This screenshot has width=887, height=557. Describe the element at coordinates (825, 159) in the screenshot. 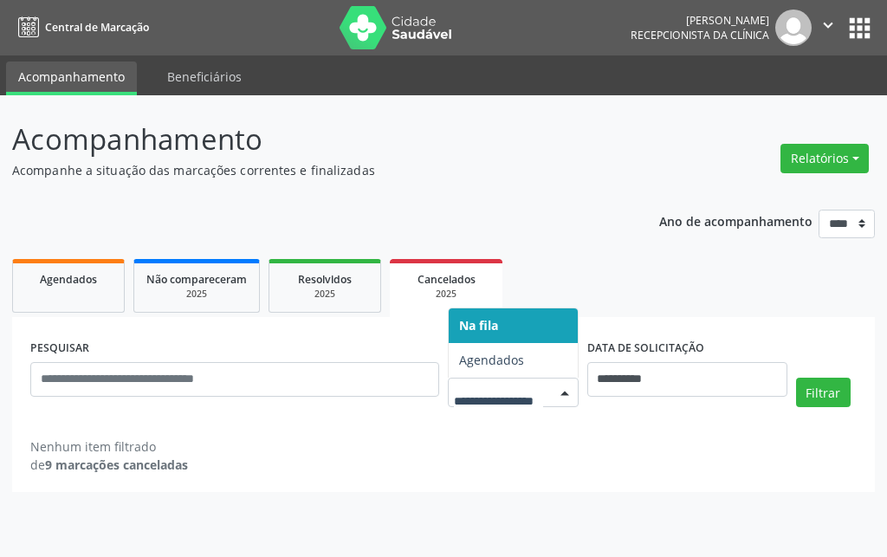

I see `button: Relatórios` at that location.